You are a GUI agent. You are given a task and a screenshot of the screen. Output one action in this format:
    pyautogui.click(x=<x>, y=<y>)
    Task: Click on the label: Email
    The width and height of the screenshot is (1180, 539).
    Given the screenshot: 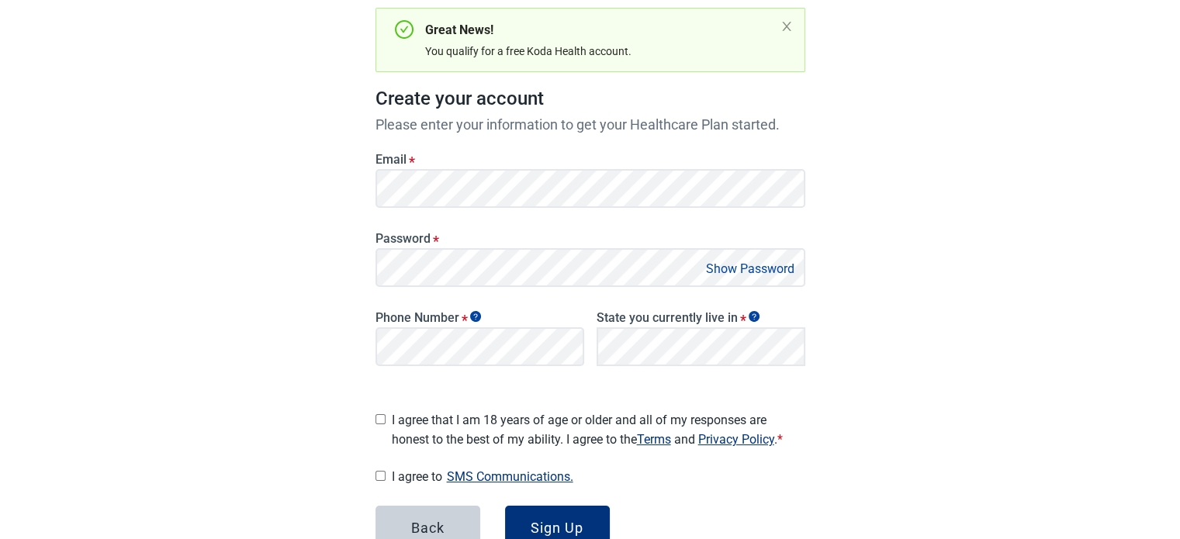 What is the action you would take?
    pyautogui.click(x=590, y=159)
    